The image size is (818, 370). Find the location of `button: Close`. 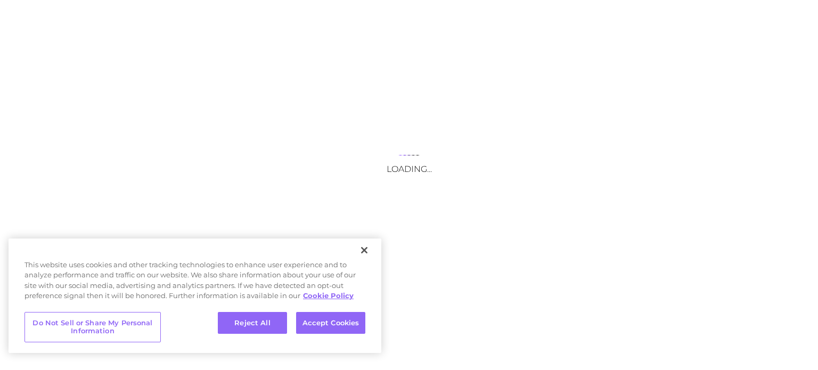

button: Close is located at coordinates (364, 250).